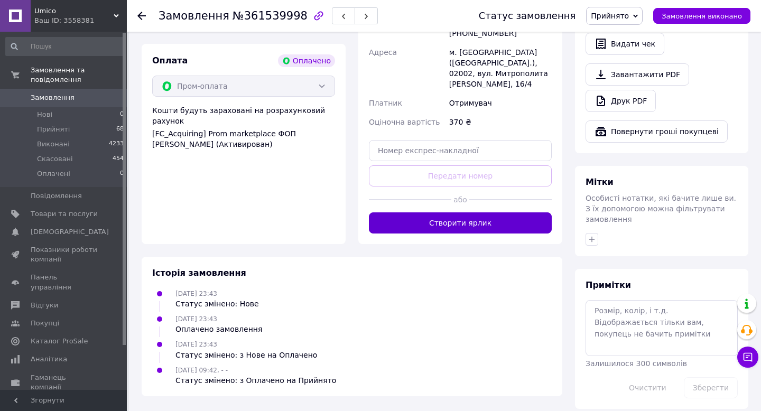 The image size is (761, 411). I want to click on span: Скасовані, so click(55, 159).